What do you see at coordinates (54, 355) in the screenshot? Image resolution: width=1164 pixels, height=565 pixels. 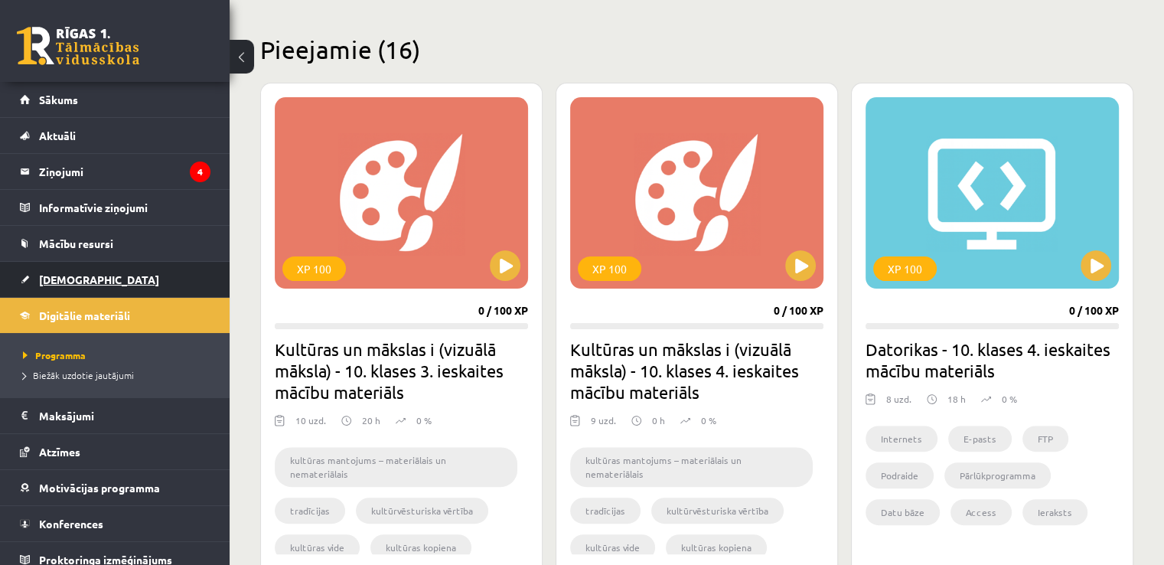 I see `span: Programma` at bounding box center [54, 355].